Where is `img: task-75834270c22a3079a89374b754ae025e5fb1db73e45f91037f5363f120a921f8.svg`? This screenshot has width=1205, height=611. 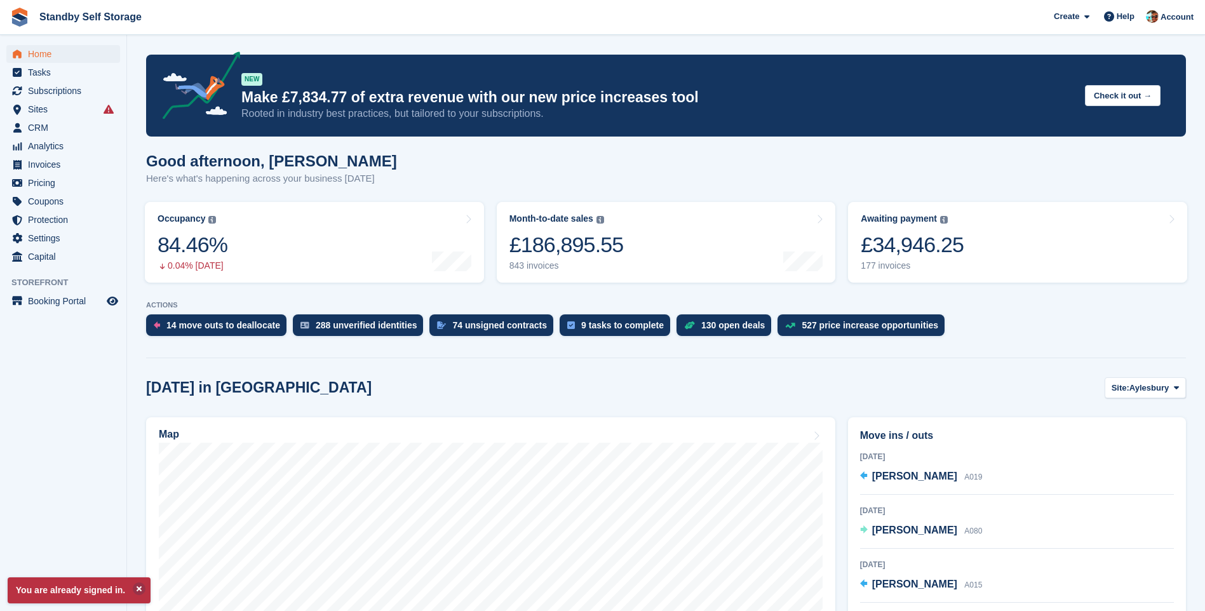
img: task-75834270c22a3079a89374b754ae025e5fb1db73e45f91037f5363f120a921f8.svg is located at coordinates (571, 325).